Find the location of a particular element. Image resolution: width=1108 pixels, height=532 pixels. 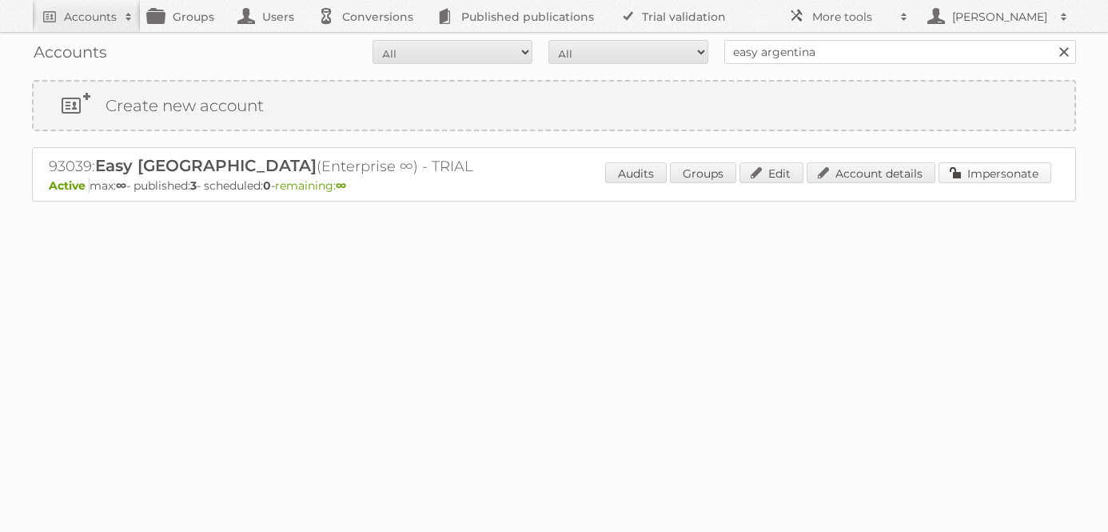

a: Audits is located at coordinates (636, 173).